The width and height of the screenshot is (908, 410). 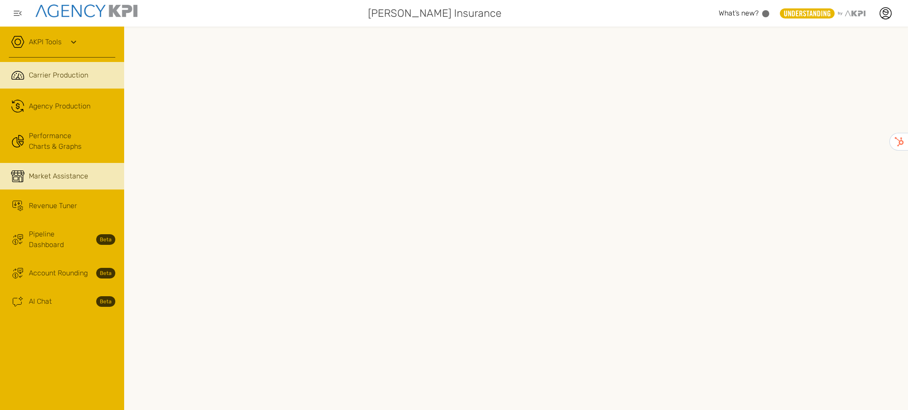 I want to click on span: Carrier Production, so click(x=59, y=75).